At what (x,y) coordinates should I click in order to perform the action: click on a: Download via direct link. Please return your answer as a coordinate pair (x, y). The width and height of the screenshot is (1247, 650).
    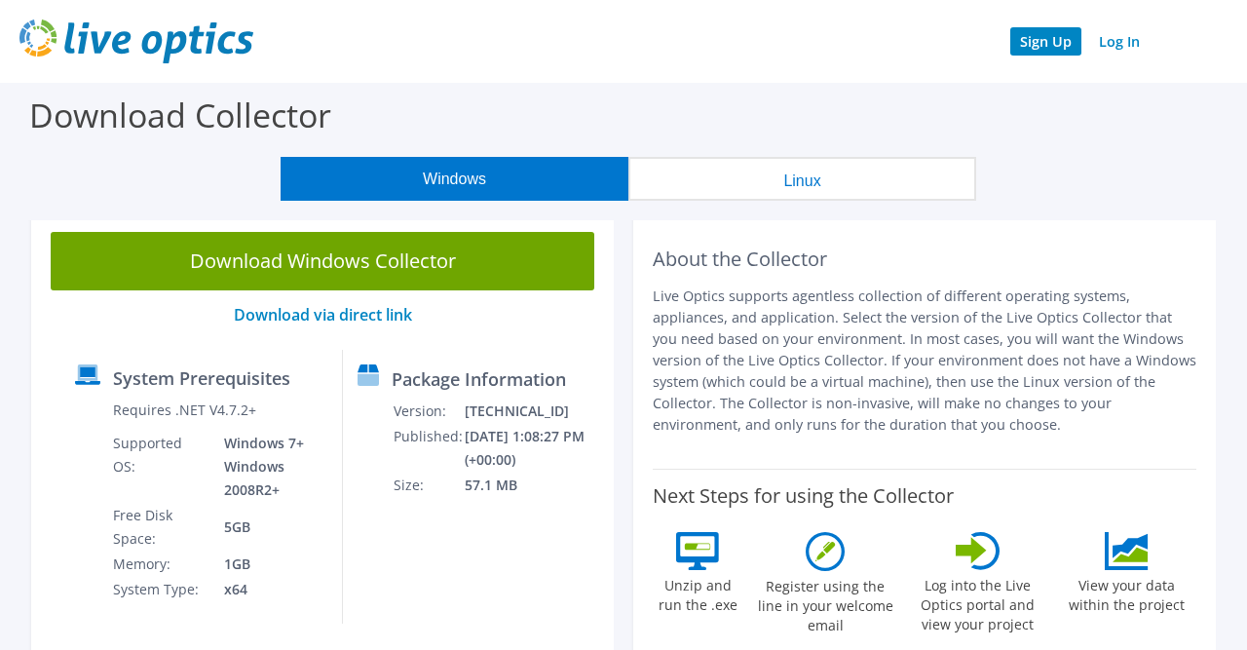
    Looking at the image, I should click on (323, 315).